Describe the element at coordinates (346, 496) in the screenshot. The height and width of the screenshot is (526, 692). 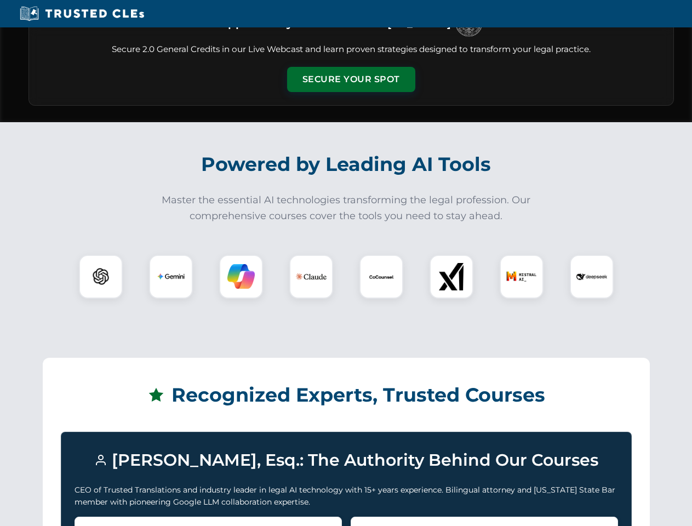
I see `p: CEO of Trusted Translations and industry leader in legal AI technology with 15+ years experience....` at that location.